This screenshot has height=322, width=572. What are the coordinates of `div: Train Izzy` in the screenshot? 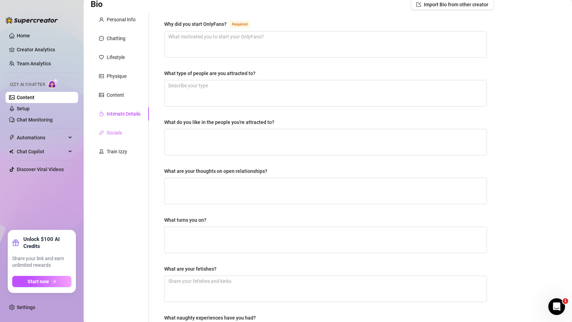 It's located at (117, 151).